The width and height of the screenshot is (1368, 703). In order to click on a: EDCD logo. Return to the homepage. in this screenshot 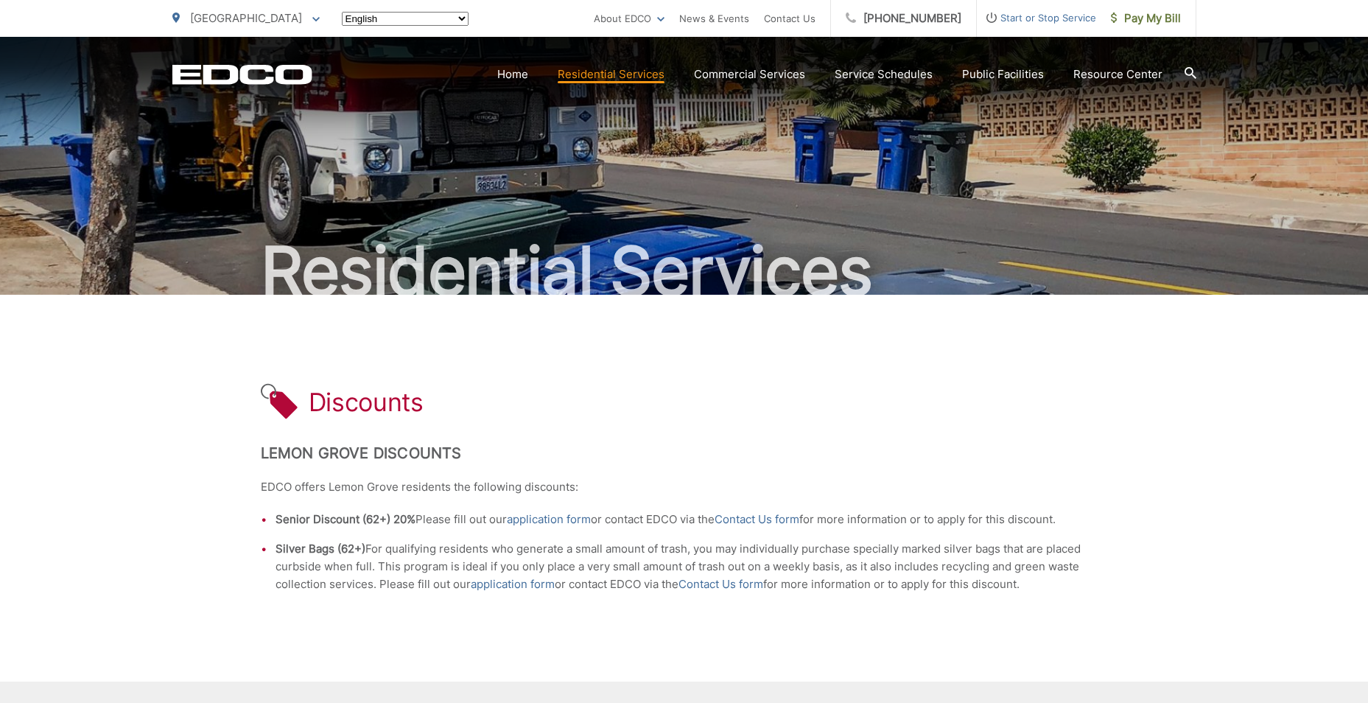, I will do `click(242, 74)`.